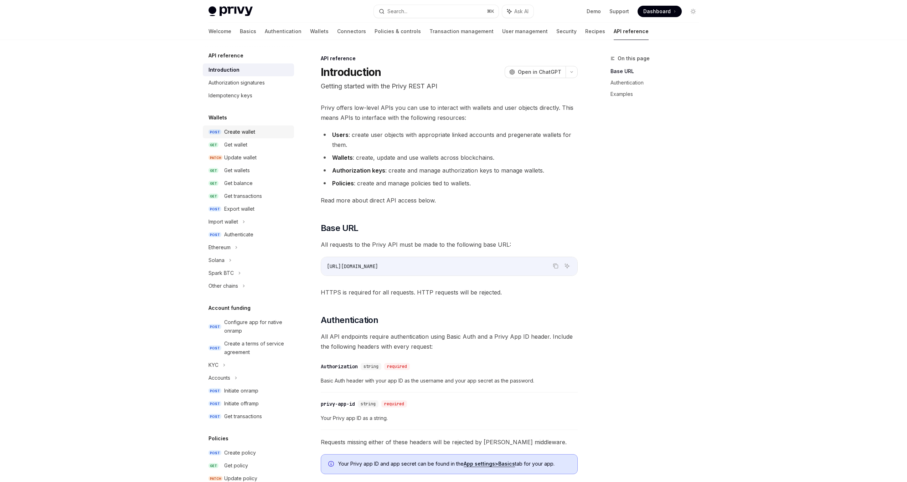  Describe the element at coordinates (230, 308) in the screenshot. I see `h5: Account funding` at that location.